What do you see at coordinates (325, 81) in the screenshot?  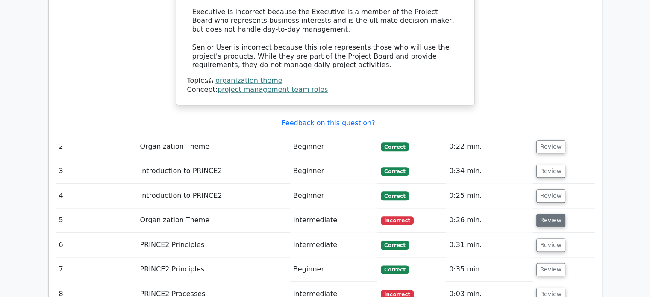 I see `div: Topic:` at bounding box center [325, 81].